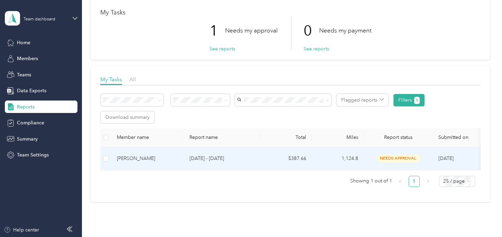 The image size is (502, 237). I want to click on span: Data Exports, so click(31, 90).